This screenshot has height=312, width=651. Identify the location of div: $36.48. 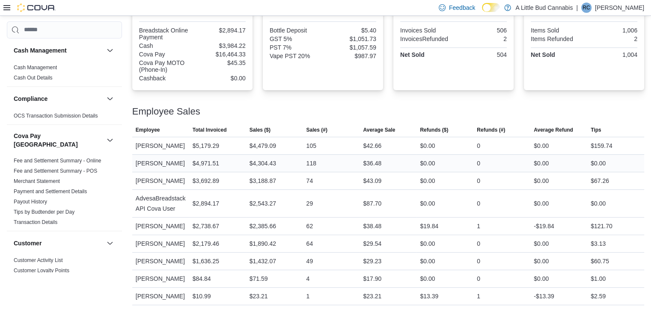
(372, 163).